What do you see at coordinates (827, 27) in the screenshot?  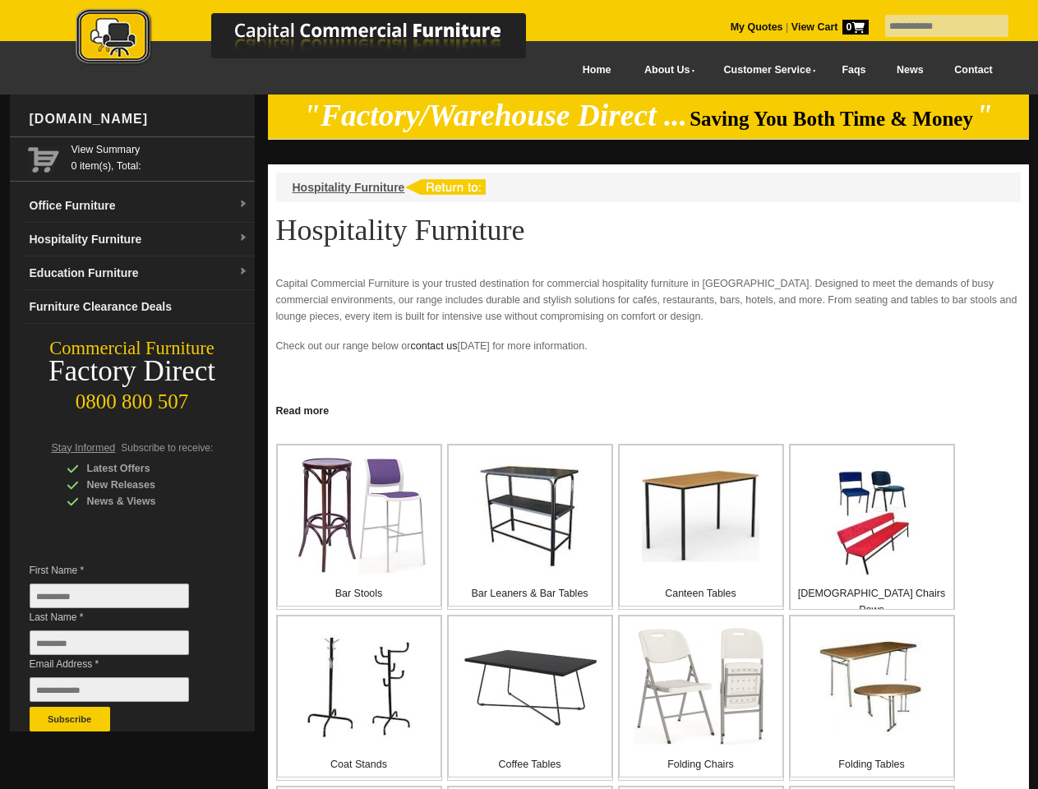 I see `a: View Cart0` at bounding box center [827, 27].